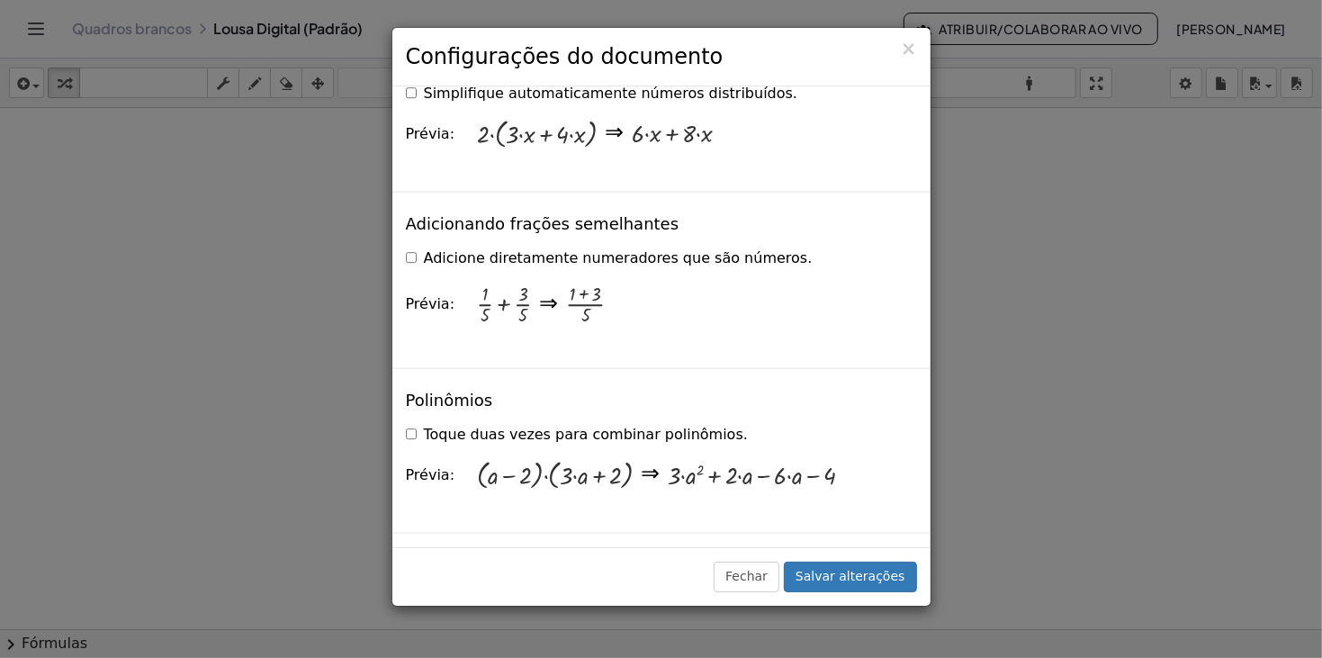 The image size is (1322, 658). I want to click on font: Polinômios, so click(449, 400).